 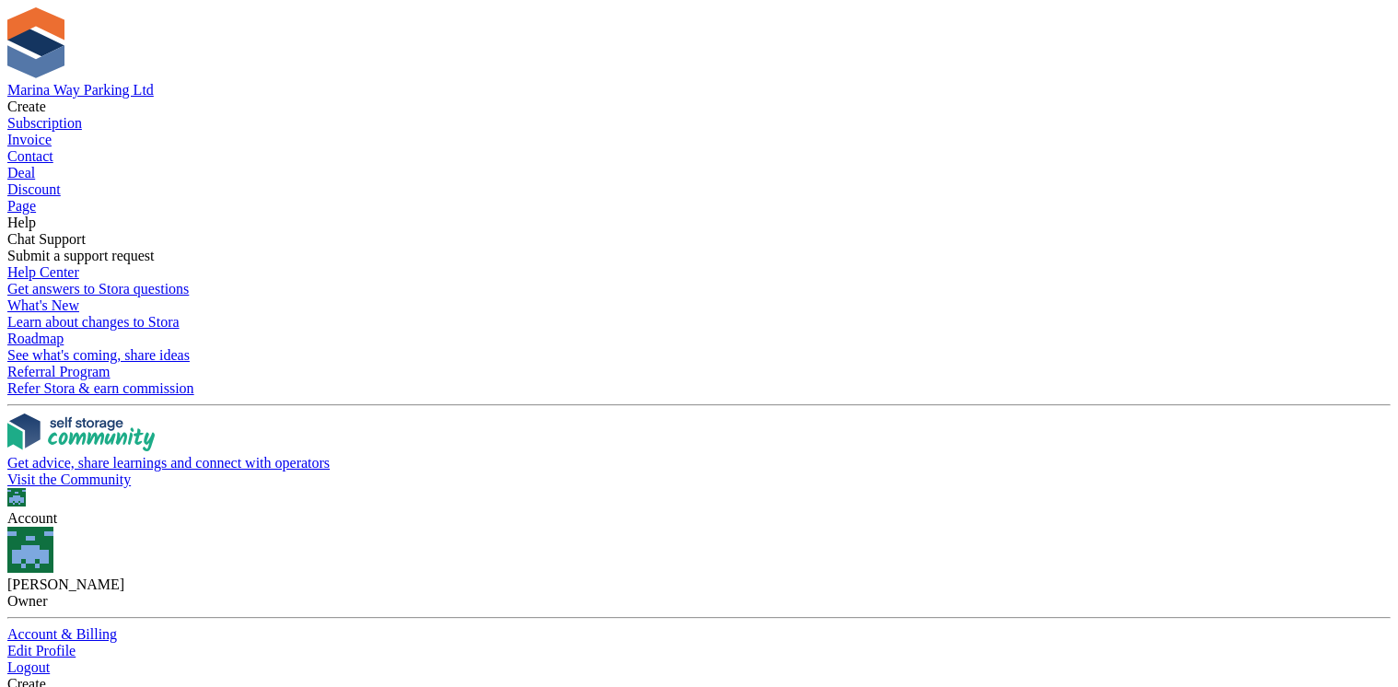 What do you see at coordinates (699, 206) in the screenshot?
I see `div: Page` at bounding box center [699, 206].